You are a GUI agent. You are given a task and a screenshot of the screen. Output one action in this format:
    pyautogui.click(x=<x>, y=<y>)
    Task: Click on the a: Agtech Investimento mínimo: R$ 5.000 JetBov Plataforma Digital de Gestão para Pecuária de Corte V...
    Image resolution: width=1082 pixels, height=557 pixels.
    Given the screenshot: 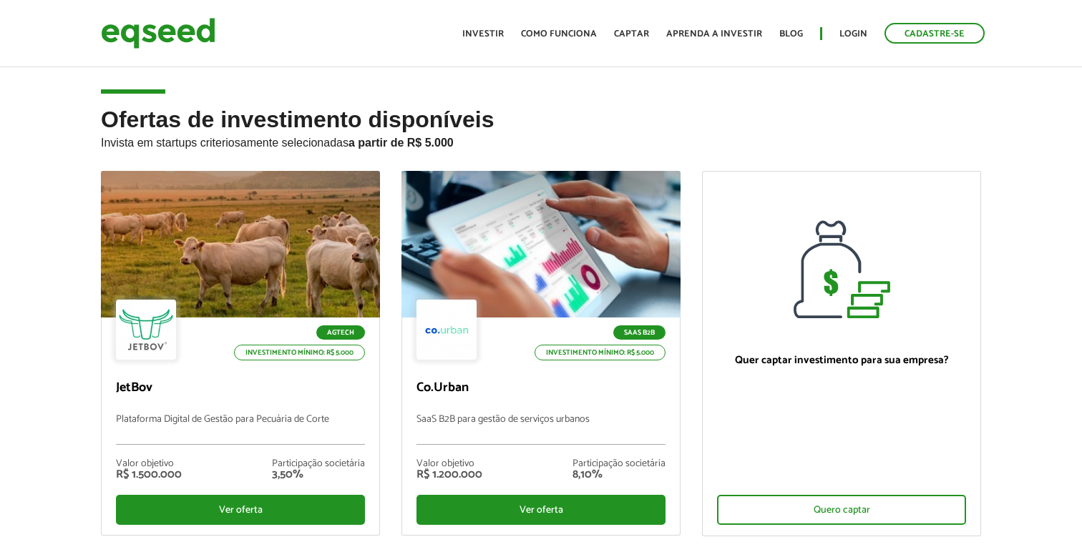 What is the action you would take?
    pyautogui.click(x=240, y=353)
    